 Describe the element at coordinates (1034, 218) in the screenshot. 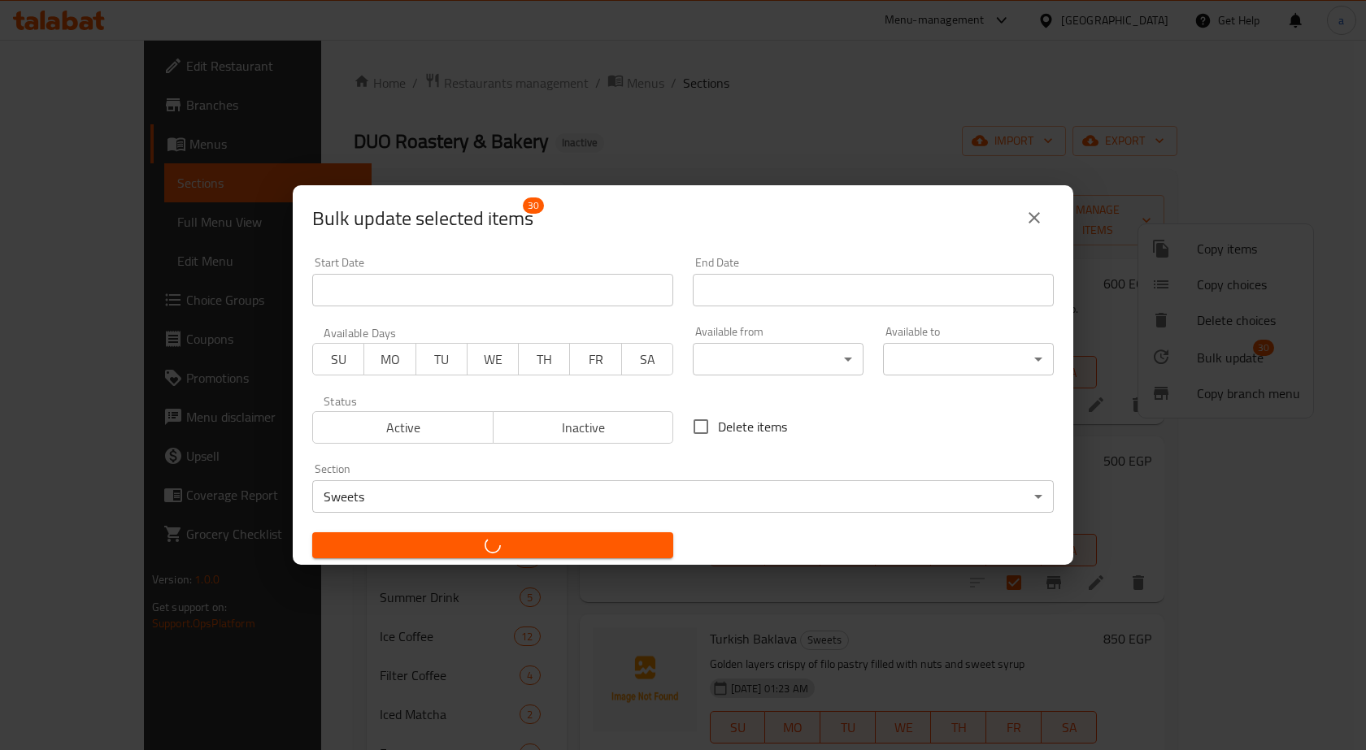

I see `button: close` at that location.